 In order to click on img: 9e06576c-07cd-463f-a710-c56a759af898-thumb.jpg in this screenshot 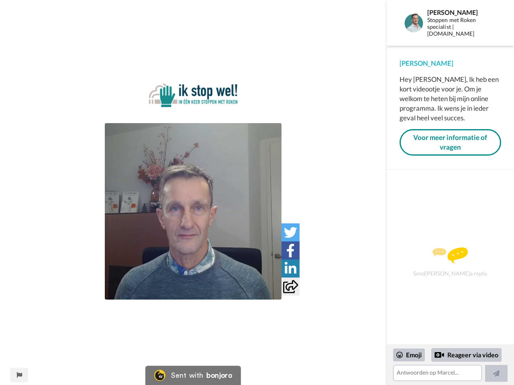, I will do `click(193, 212)`.